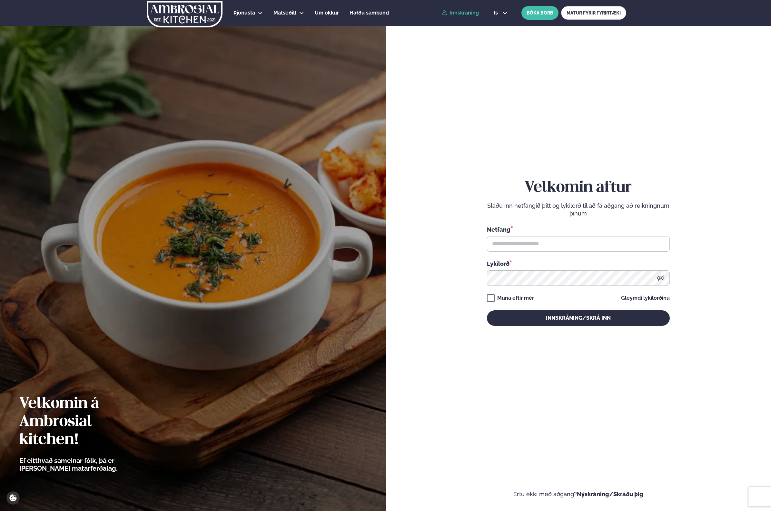 The width and height of the screenshot is (771, 511). I want to click on img: logo, so click(184, 14).